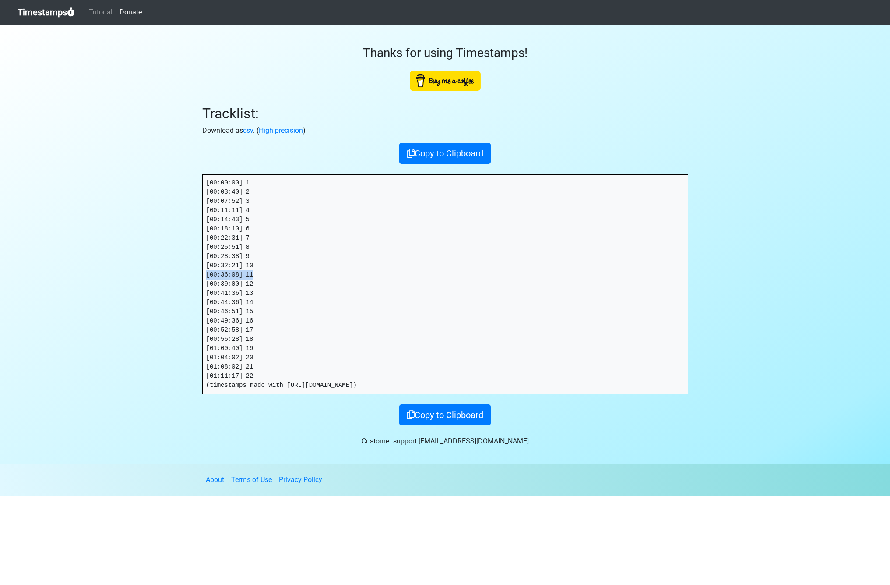  I want to click on a: High precision, so click(281, 130).